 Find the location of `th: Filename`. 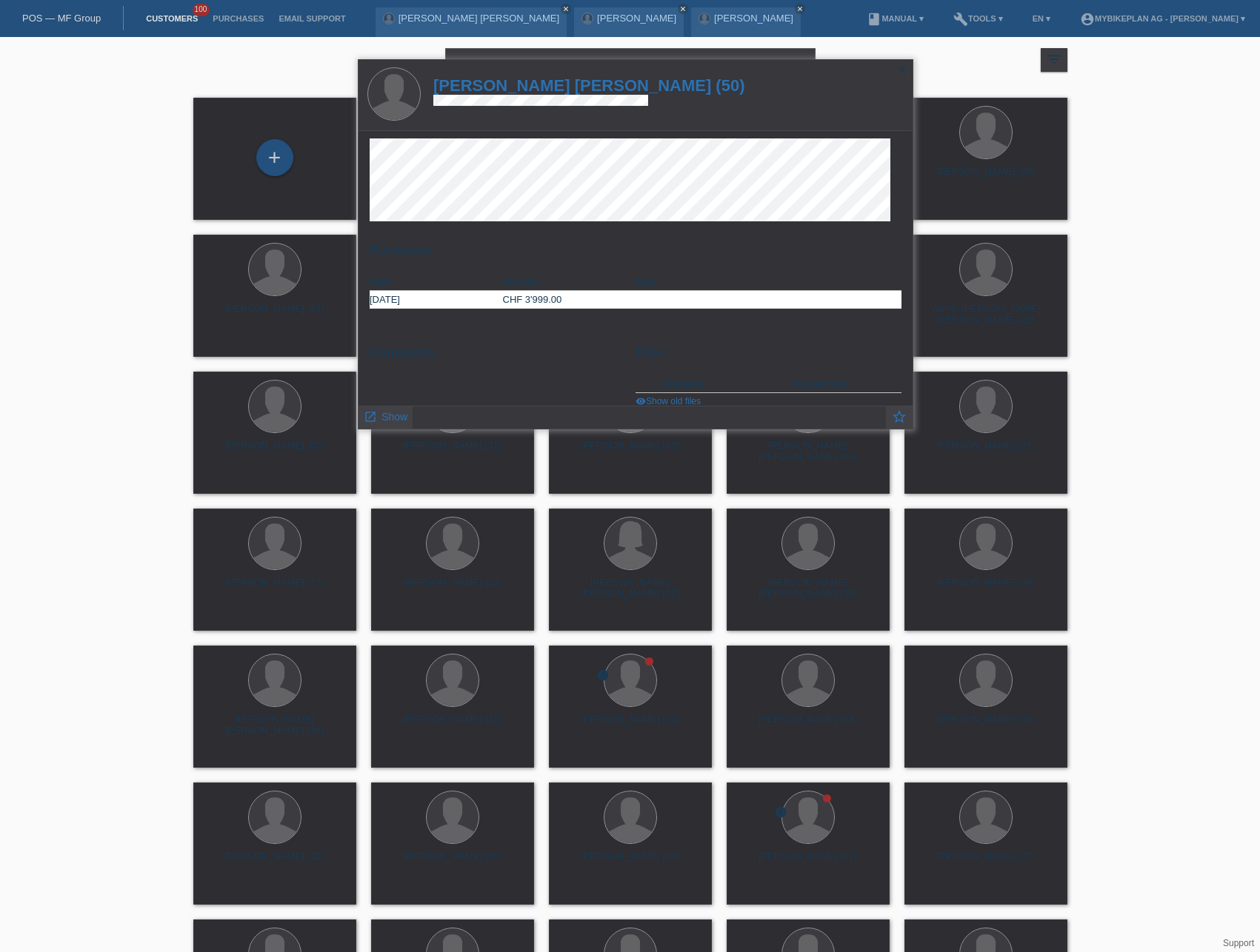

th: Filename is located at coordinates (728, 385).